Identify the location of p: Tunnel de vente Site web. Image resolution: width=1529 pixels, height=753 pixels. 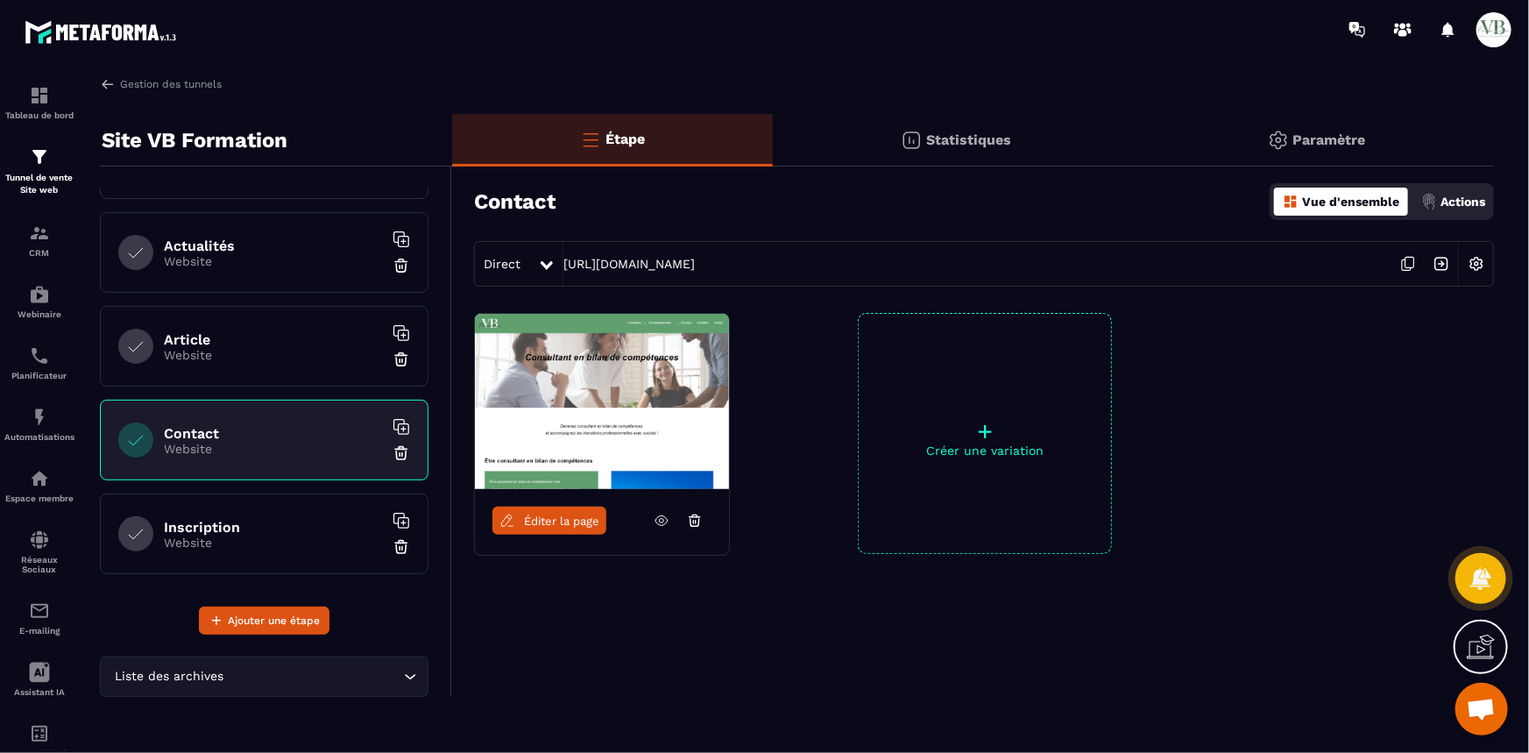
(39, 184).